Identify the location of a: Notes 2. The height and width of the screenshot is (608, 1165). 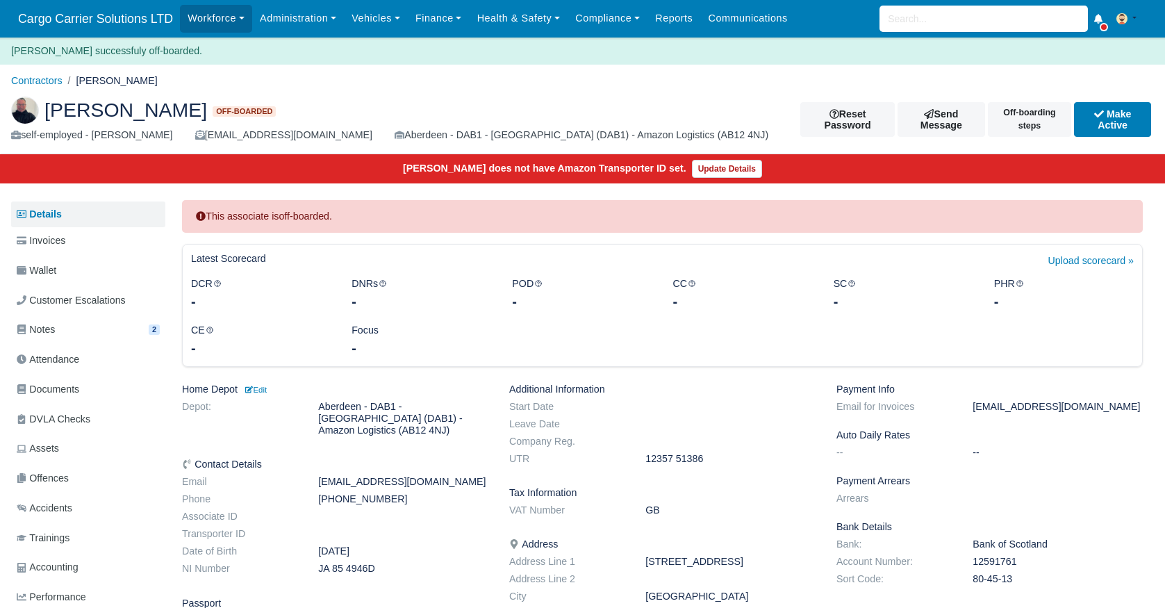
(88, 329).